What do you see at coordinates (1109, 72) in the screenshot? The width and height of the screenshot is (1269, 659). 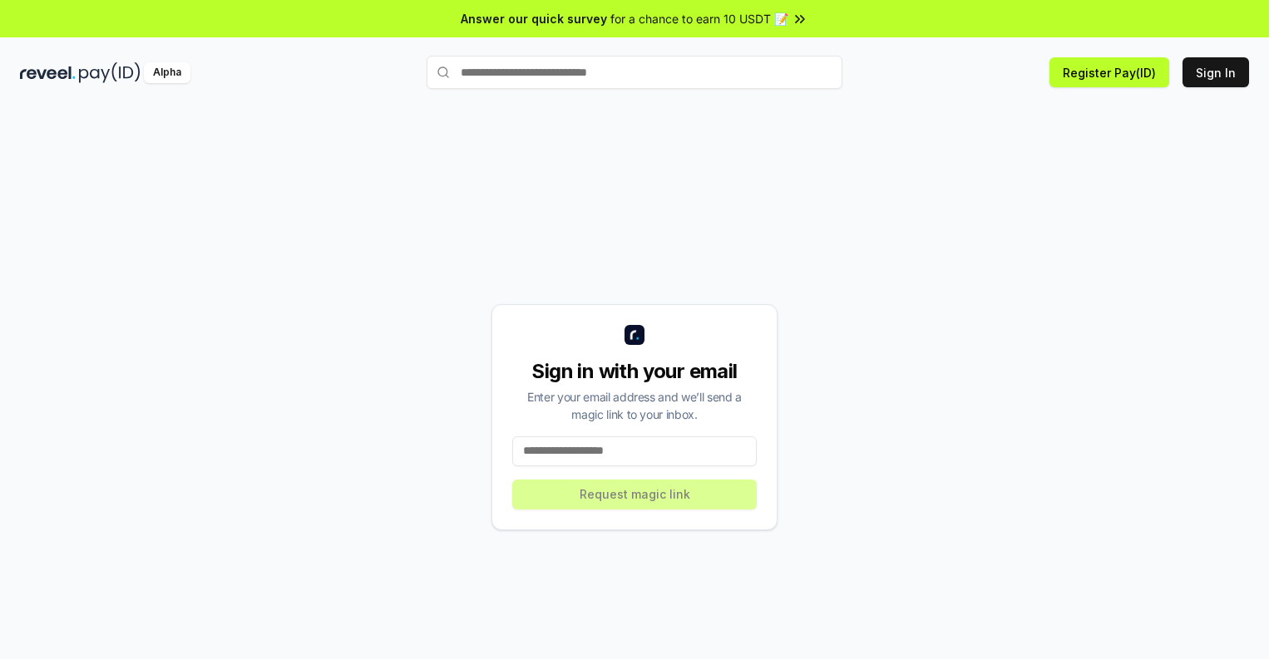 I see `button: Register Pay(ID)` at bounding box center [1109, 72].